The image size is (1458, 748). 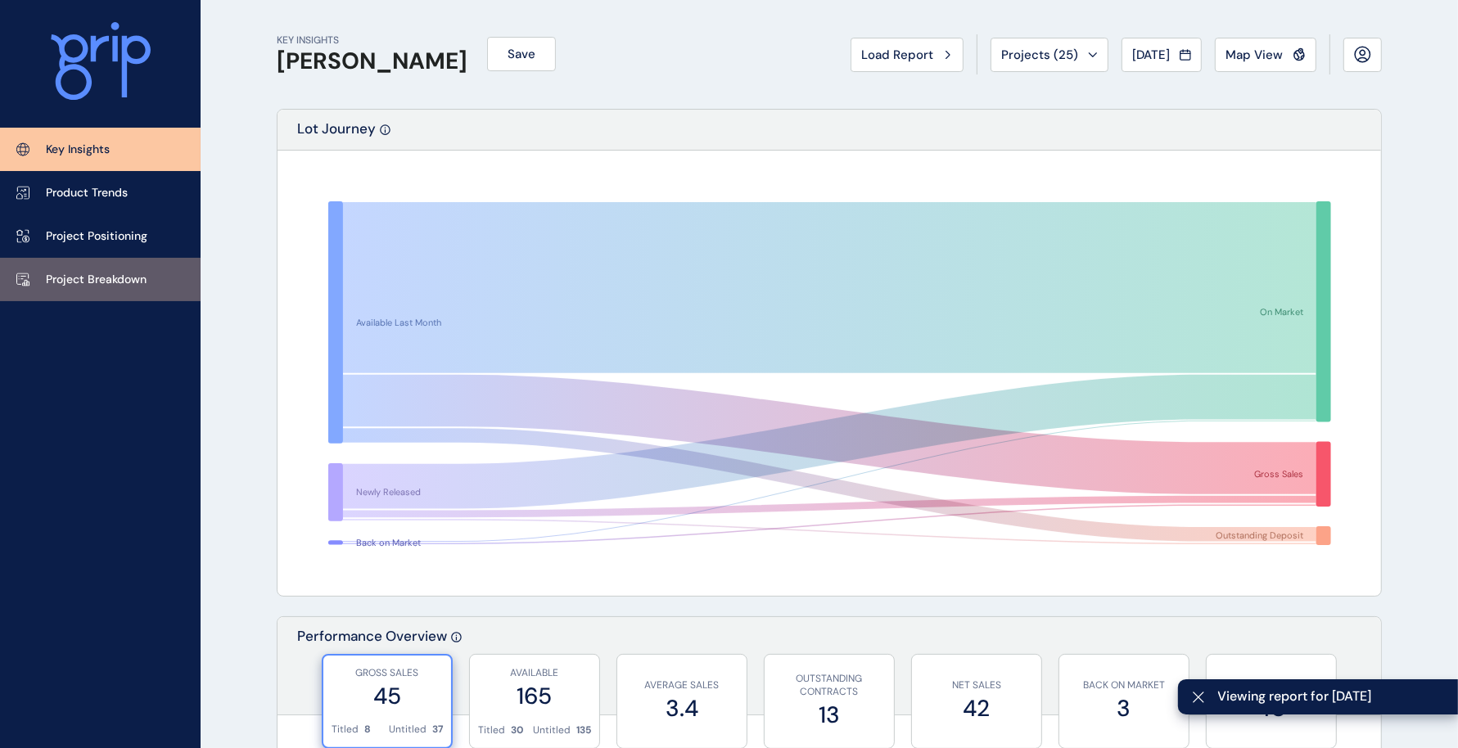 I want to click on p: Performance Overview, so click(x=372, y=671).